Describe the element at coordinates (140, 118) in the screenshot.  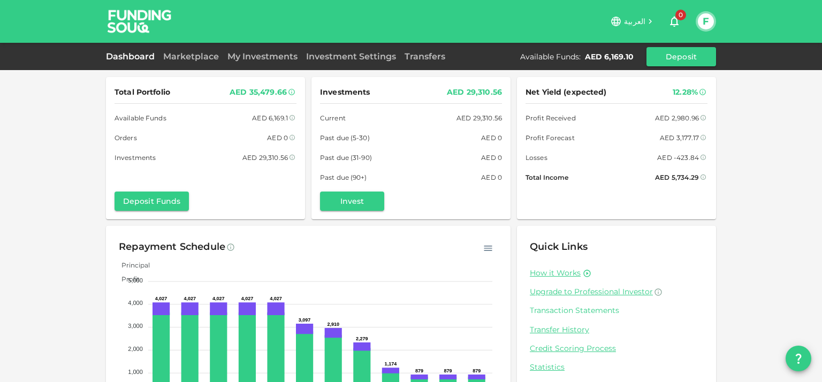
I see `span: Available Funds` at that location.